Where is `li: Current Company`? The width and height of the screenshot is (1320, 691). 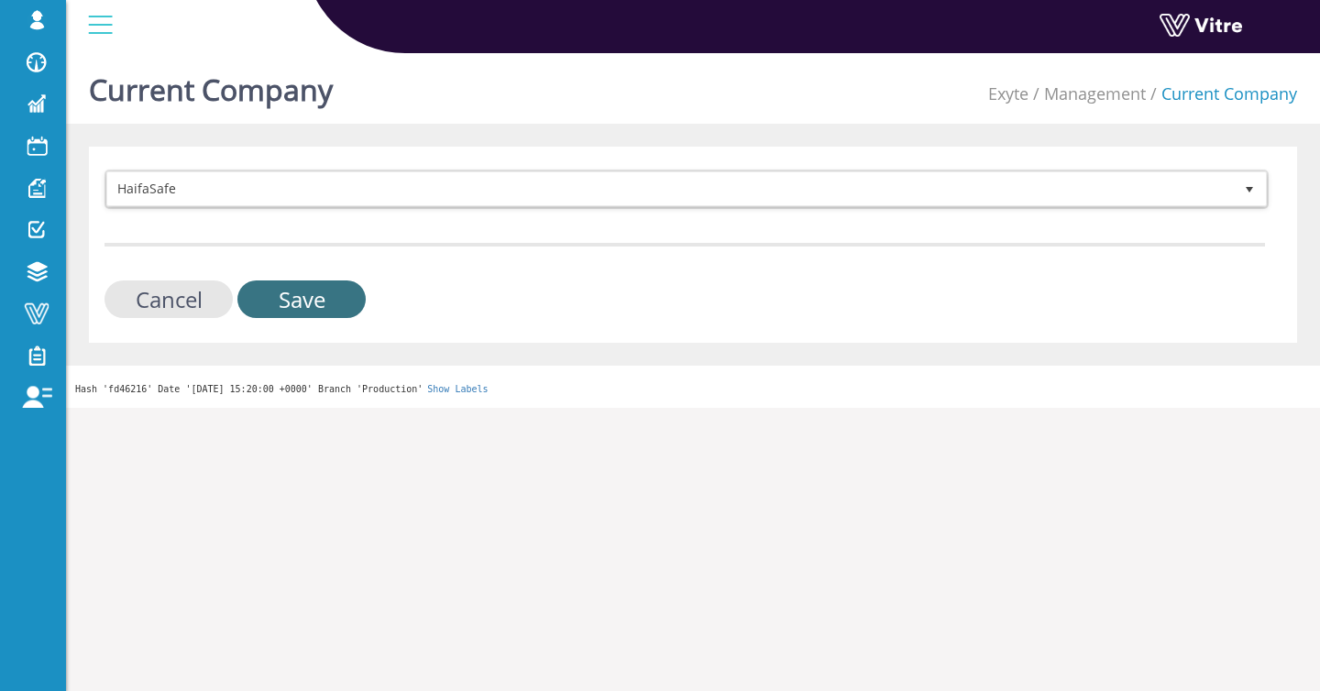
li: Current Company is located at coordinates (1221, 94).